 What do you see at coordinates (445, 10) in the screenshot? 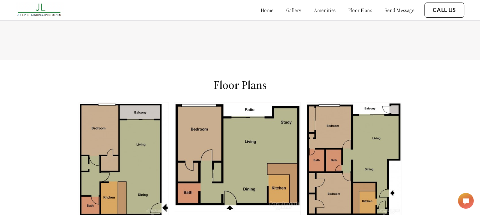
I see `button: Call Us` at bounding box center [445, 10].